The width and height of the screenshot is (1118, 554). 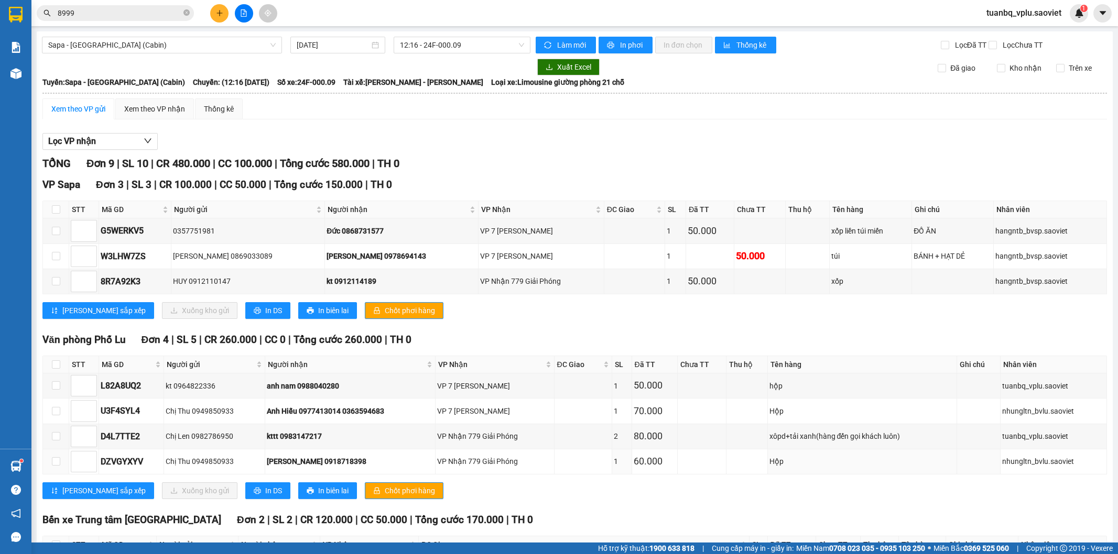 I want to click on span: Người nhận, so click(x=275, y=545).